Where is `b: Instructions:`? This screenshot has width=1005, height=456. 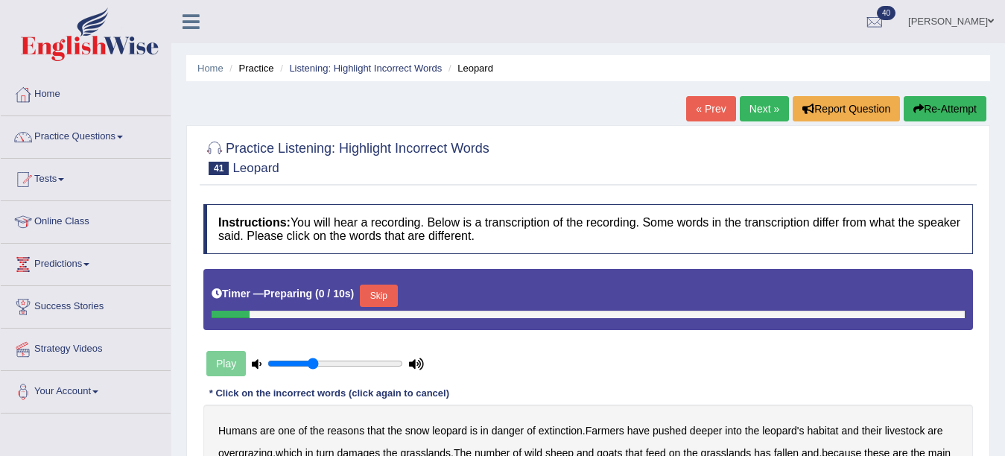 b: Instructions: is located at coordinates (254, 222).